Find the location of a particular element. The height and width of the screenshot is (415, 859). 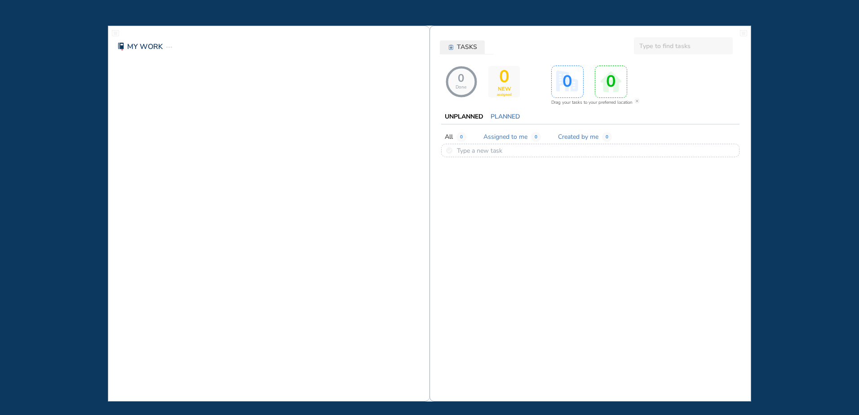

button: PLANNED is located at coordinates (505, 117).